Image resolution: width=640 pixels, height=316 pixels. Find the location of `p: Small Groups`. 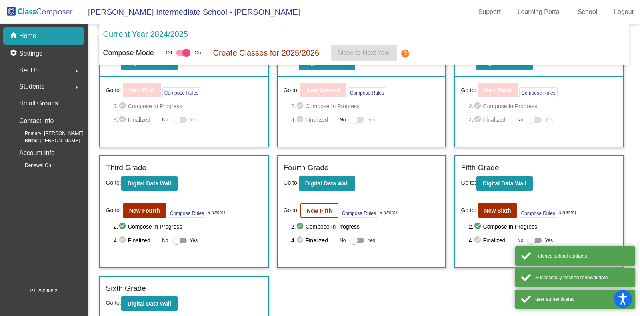

p: Small Groups is located at coordinates (38, 103).